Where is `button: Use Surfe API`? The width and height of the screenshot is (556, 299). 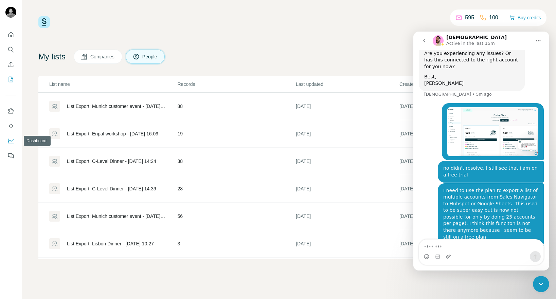 button: Use Surfe API is located at coordinates (11, 126).